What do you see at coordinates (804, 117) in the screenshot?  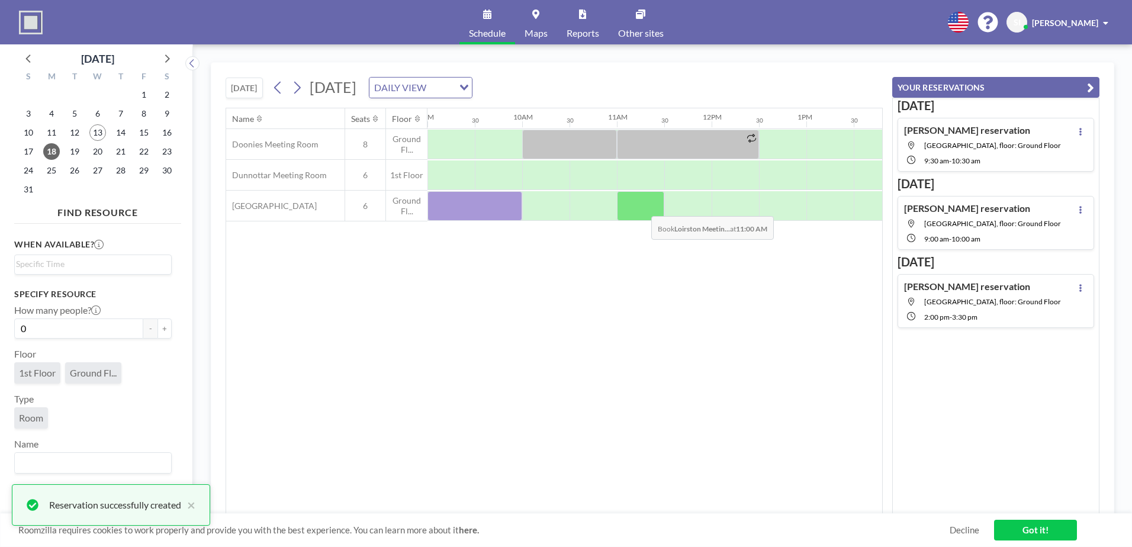 I see `div: 1PM` at bounding box center [804, 117].